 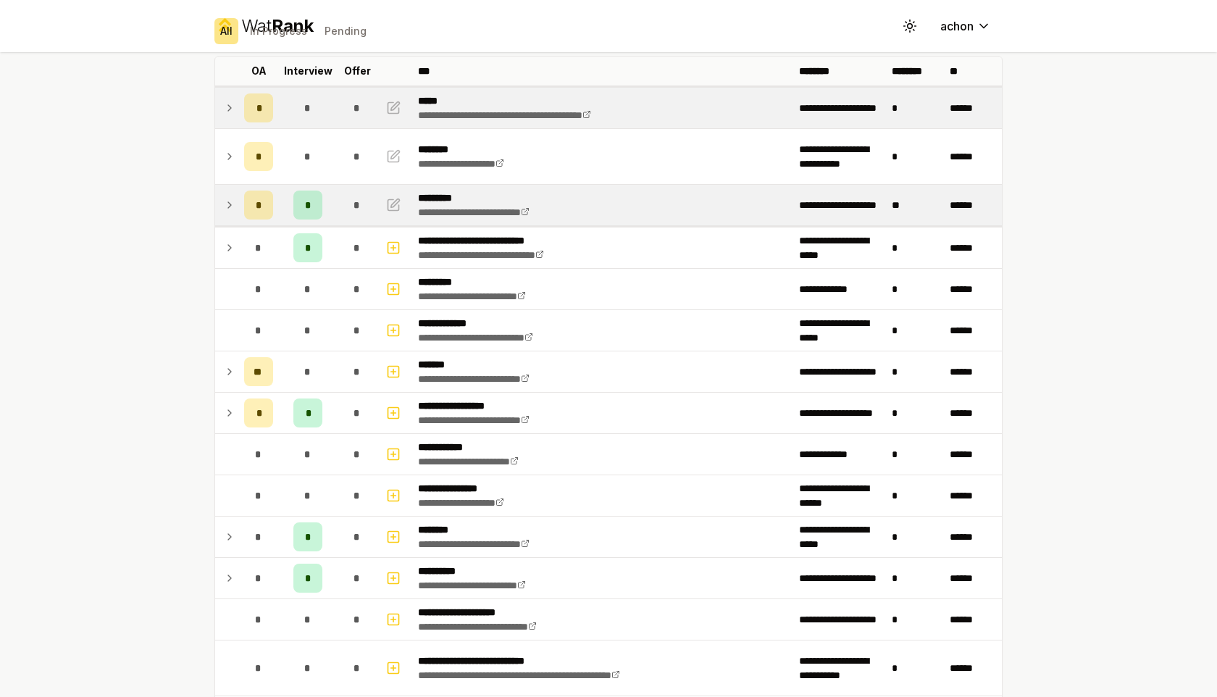 I want to click on button: achon, so click(x=966, y=26).